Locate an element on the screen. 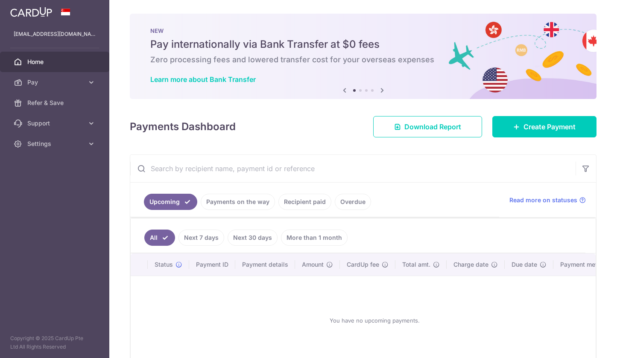 This screenshot has height=358, width=617. span: Home is located at coordinates (55, 62).